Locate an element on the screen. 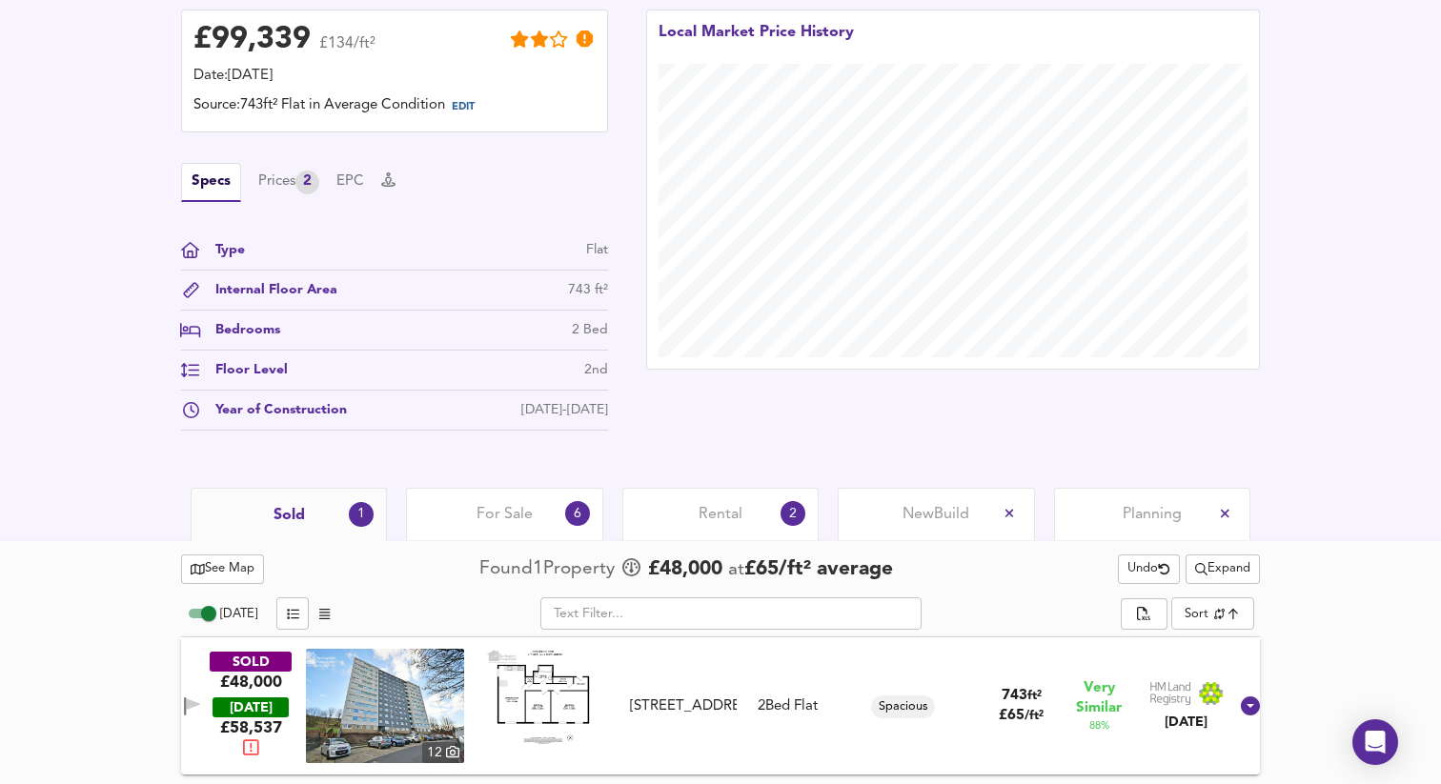 The width and height of the screenshot is (1441, 784). span: EDIT is located at coordinates (463, 107).